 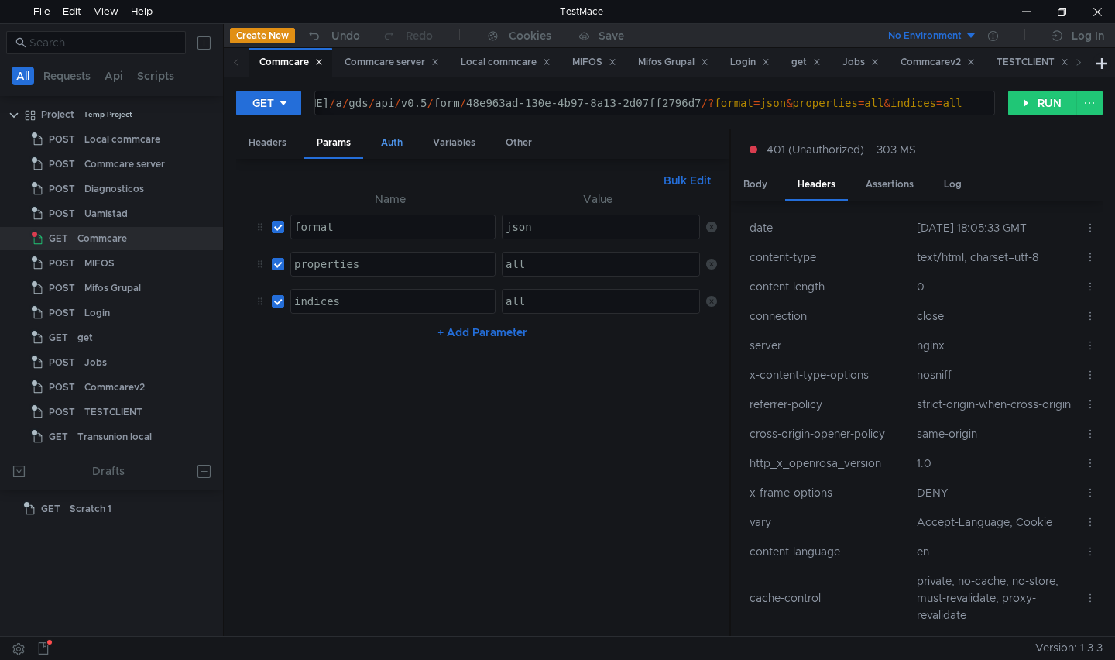 What do you see at coordinates (995, 287) in the screenshot?
I see `td: 0` at bounding box center [995, 287].